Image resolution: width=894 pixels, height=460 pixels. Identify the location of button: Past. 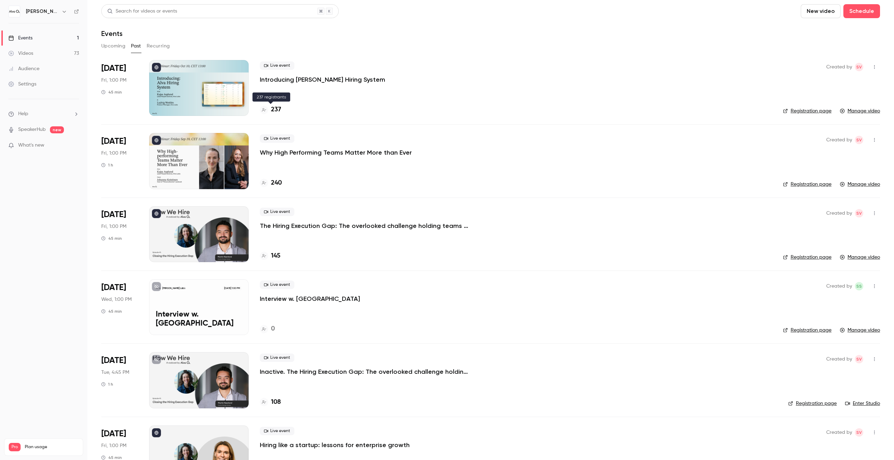
(136, 46).